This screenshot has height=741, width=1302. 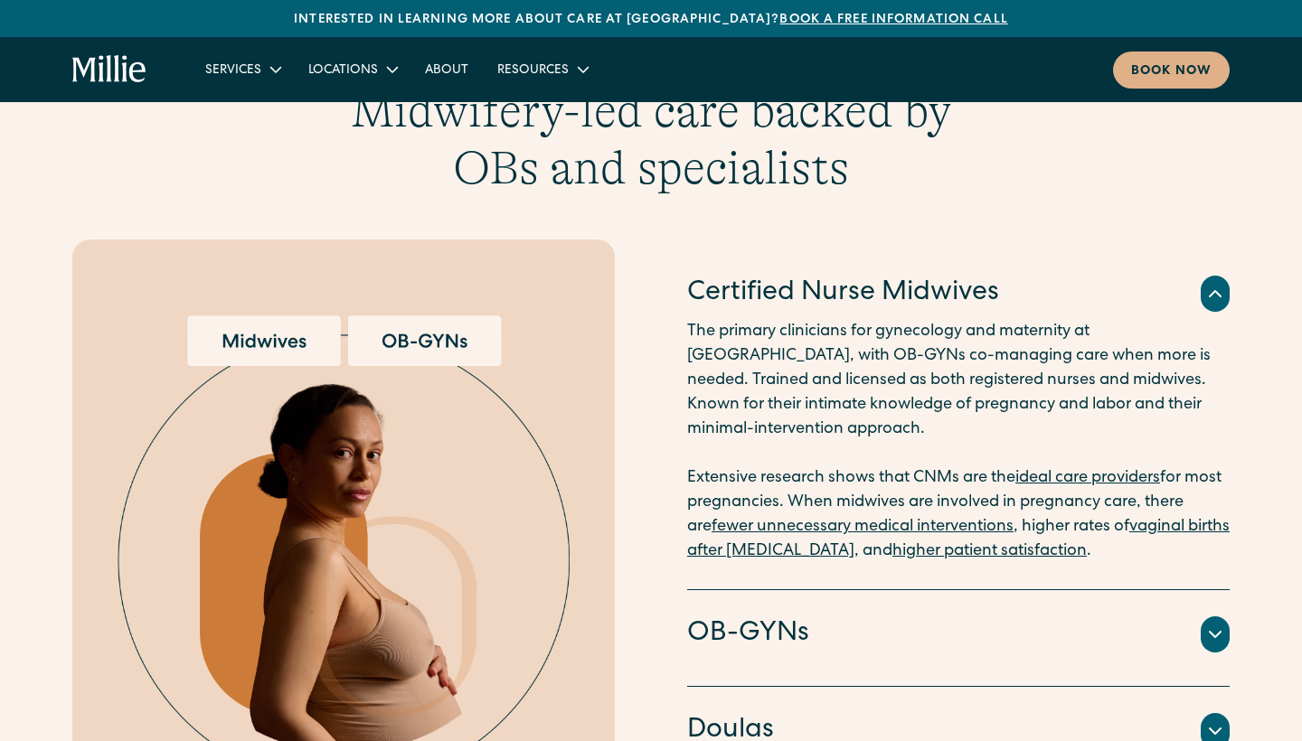 What do you see at coordinates (843, 294) in the screenshot?
I see `h4: Certified Nurse Midwives` at bounding box center [843, 294].